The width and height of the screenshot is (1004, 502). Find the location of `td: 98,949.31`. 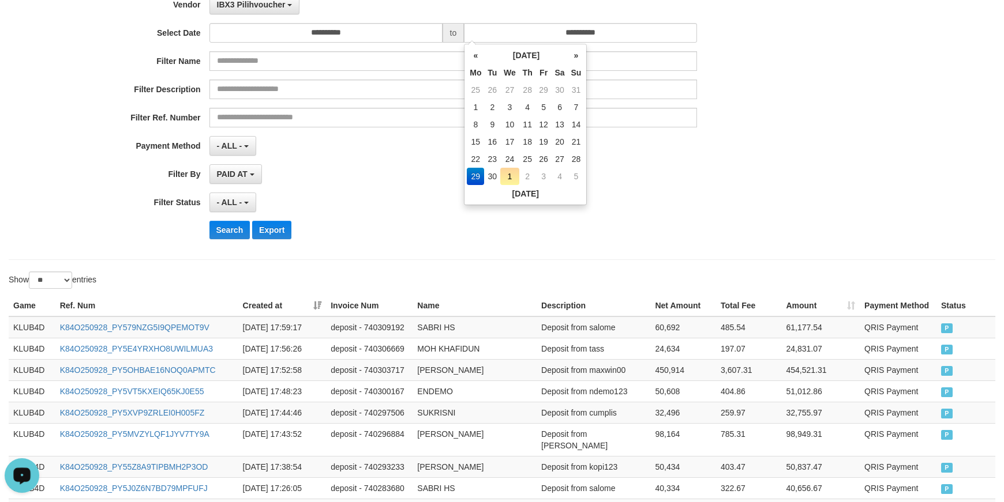

td: 98,949.31 is located at coordinates (820, 440).